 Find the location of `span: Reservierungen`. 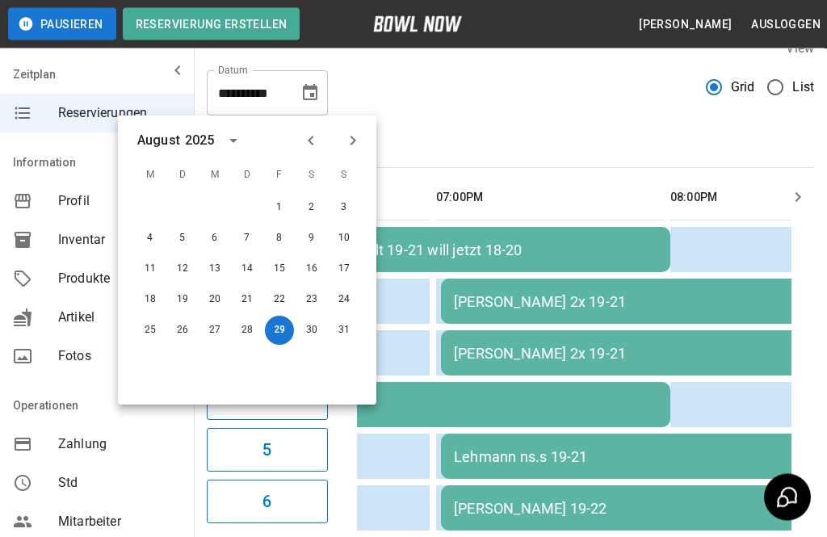

span: Reservierungen is located at coordinates (120, 114).